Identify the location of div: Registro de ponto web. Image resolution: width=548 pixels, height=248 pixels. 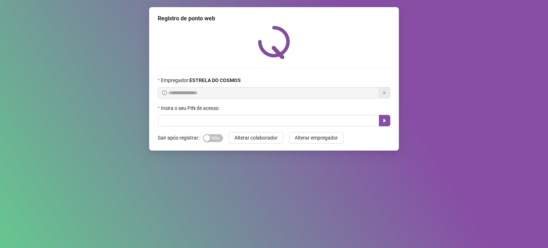
(274, 19).